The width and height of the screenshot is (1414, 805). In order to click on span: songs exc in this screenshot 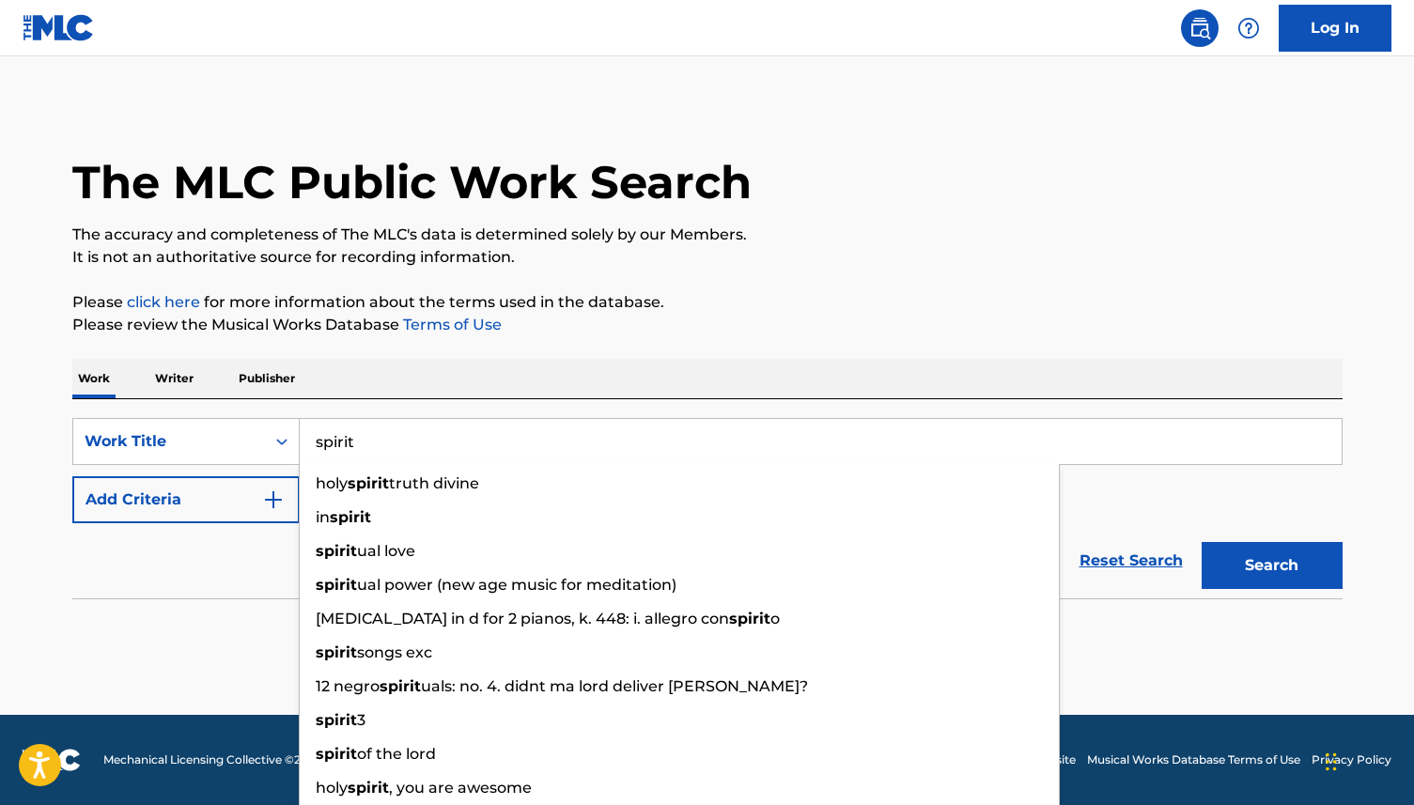, I will do `click(395, 652)`.